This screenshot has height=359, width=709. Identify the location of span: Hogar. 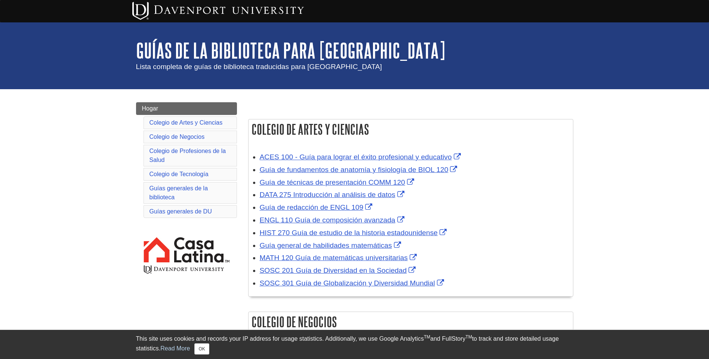
(150, 108).